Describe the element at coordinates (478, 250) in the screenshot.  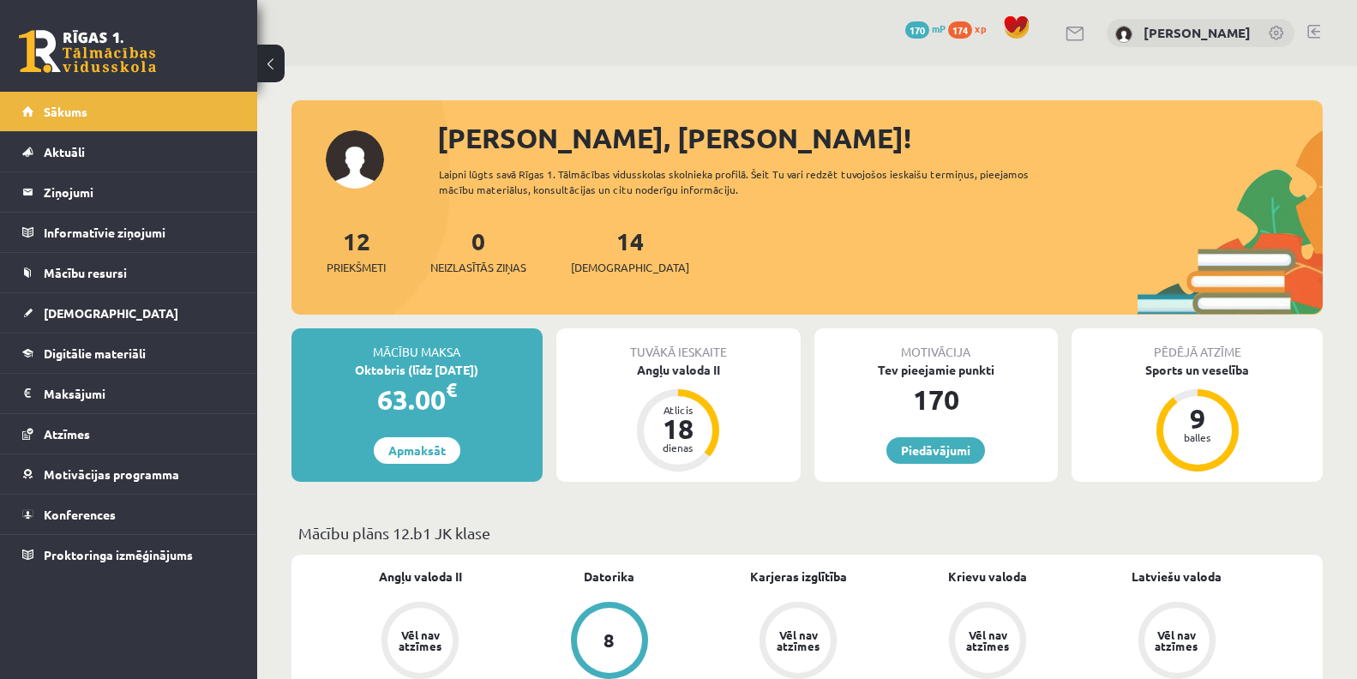
I see `a: 0Neizlasītās ziņas` at that location.